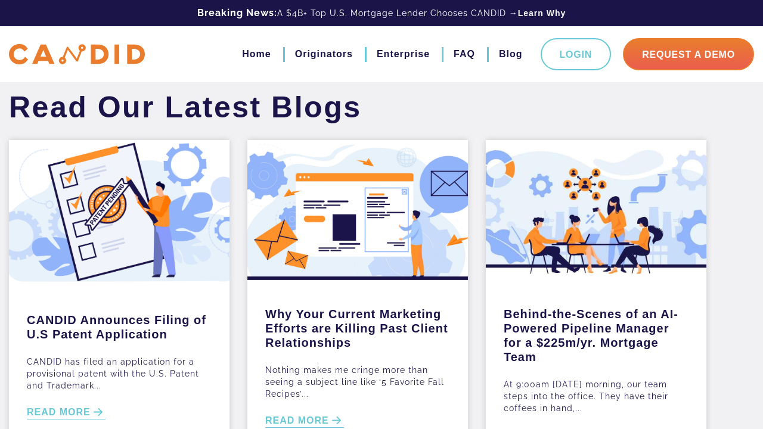 The width and height of the screenshot is (763, 429). I want to click on a: Login, so click(576, 54).